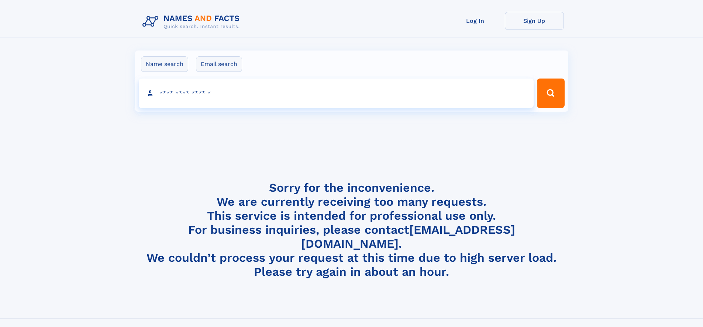 This screenshot has width=703, height=327. What do you see at coordinates (193, 22) in the screenshot?
I see `img: Logo Names and Facts` at bounding box center [193, 22].